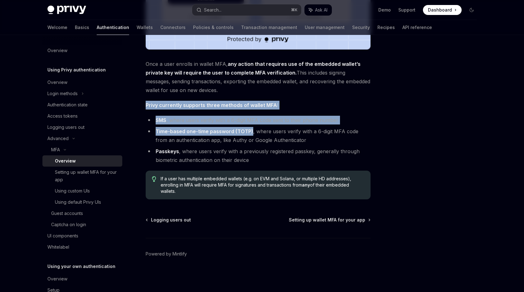 The width and height of the screenshot is (524, 292). What do you see at coordinates (67, 10) in the screenshot?
I see `img: dark logo` at bounding box center [67, 10].